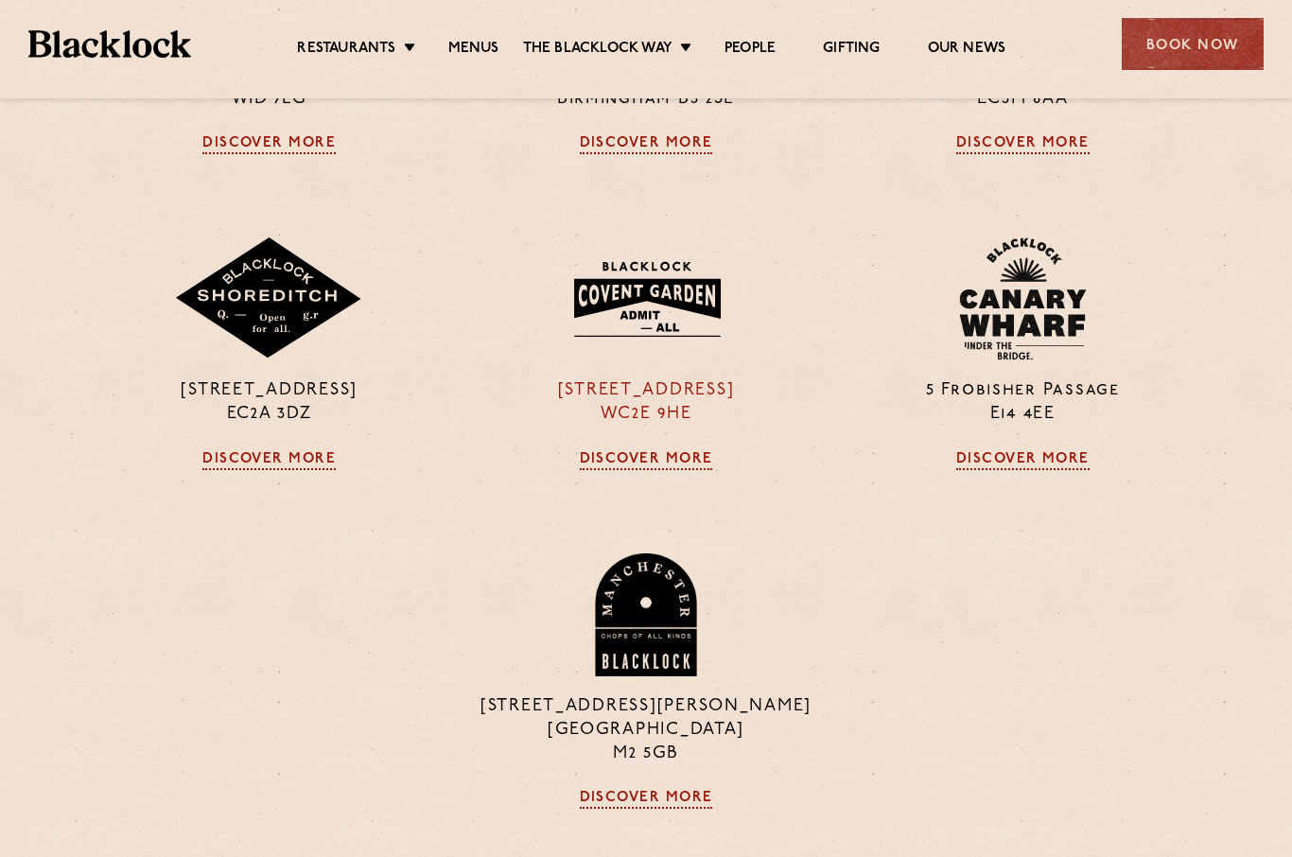 The image size is (1292, 857). I want to click on a: People, so click(750, 49).